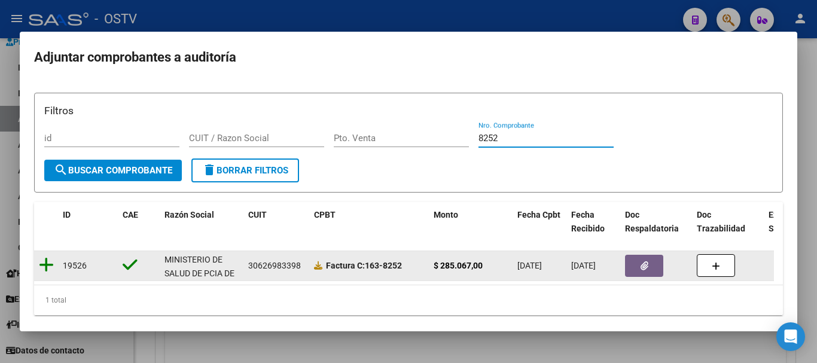 This screenshot has height=363, width=817. I want to click on span: Fecha Cpbt, so click(539, 215).